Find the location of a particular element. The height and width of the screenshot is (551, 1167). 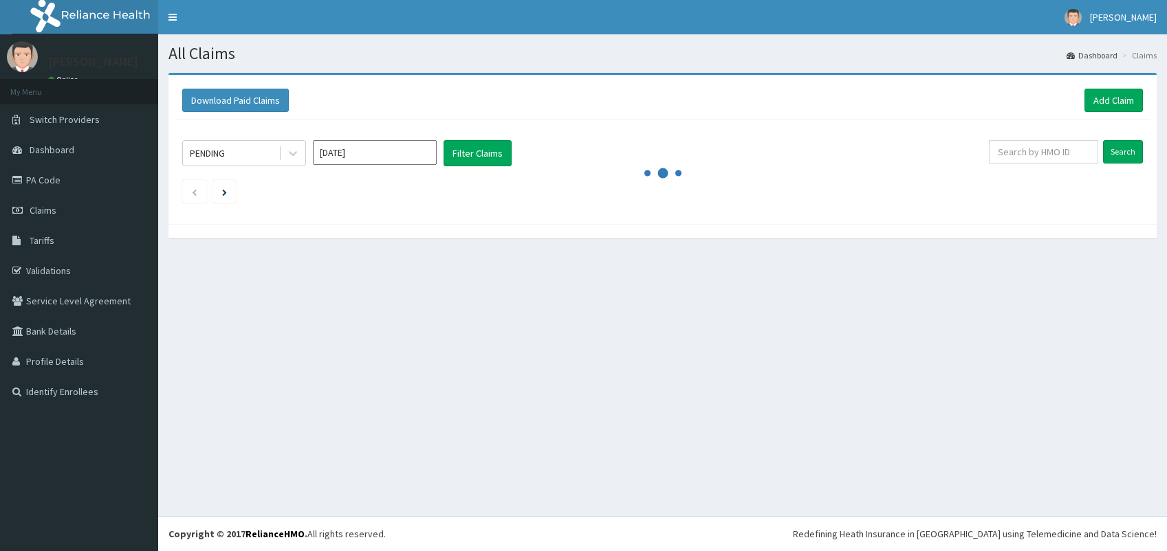

a: Online is located at coordinates (65, 80).